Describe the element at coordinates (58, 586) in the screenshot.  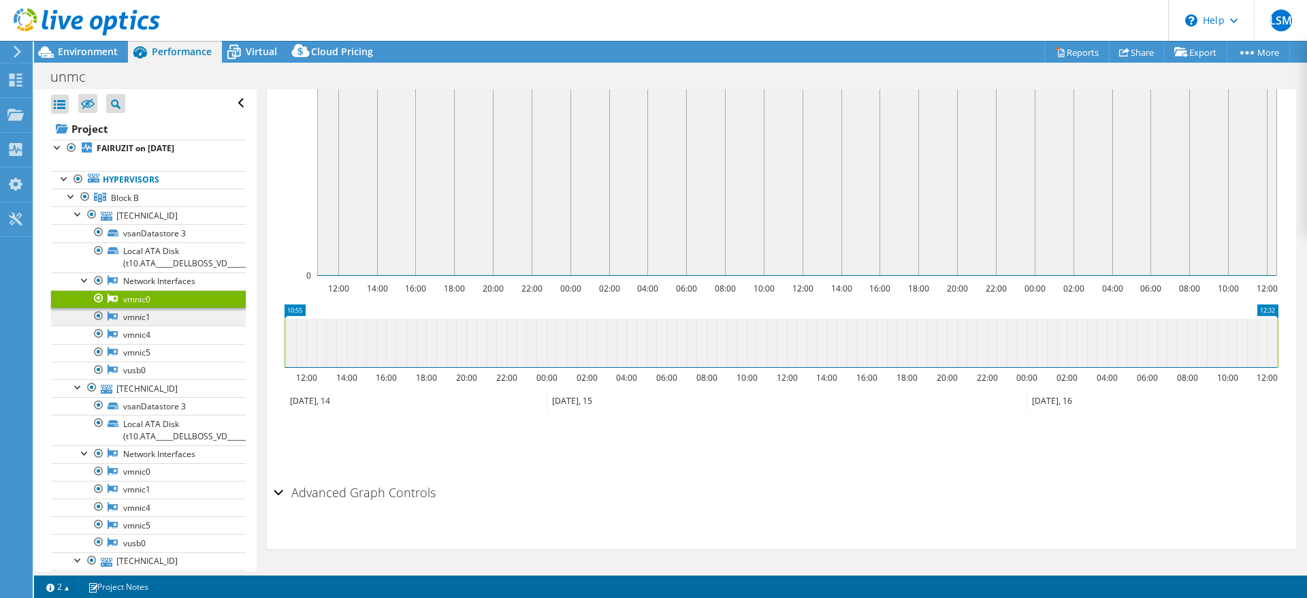
I see `a: 2` at that location.